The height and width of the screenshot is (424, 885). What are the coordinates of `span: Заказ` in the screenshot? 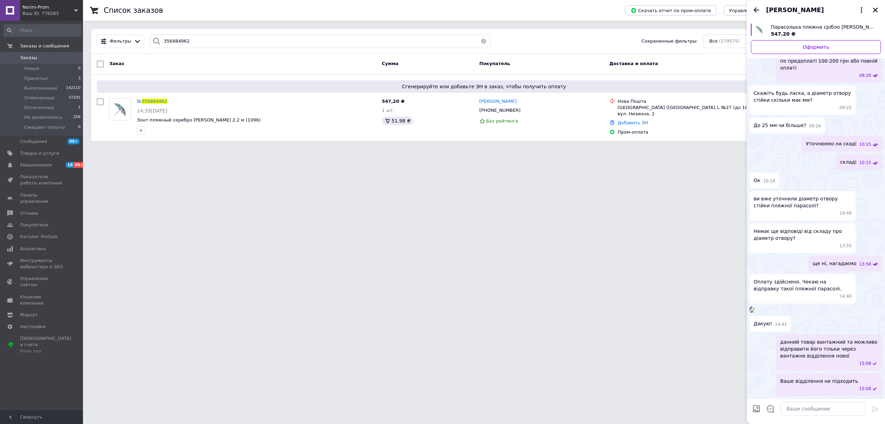 It's located at (117, 63).